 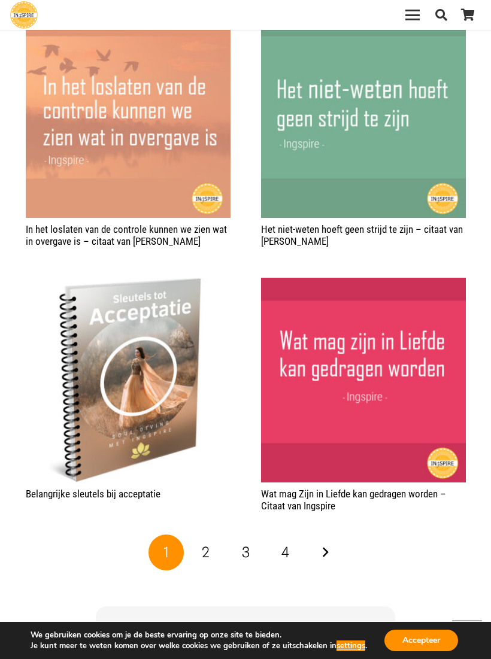 What do you see at coordinates (363, 380) in the screenshot?
I see `img: Ingspire Quote - Wat mag zijn in Liefde kan gedragen worden` at bounding box center [363, 380].